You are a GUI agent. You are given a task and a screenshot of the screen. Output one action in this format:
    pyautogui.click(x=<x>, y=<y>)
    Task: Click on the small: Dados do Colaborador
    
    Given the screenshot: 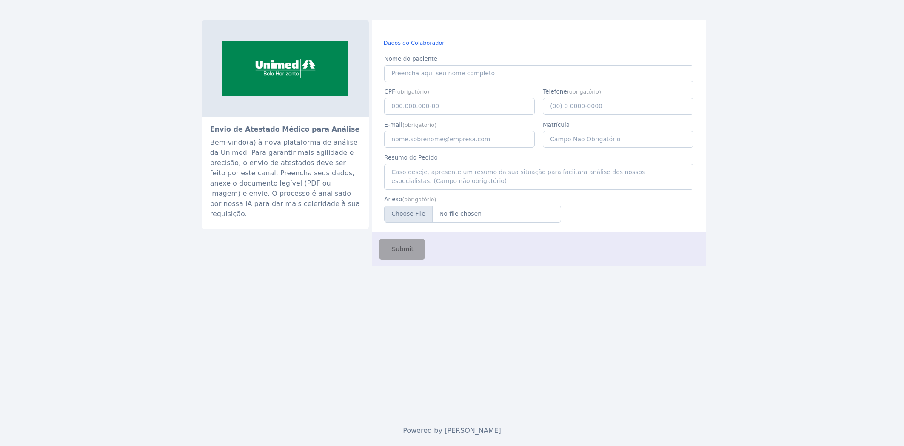 What is the action you would take?
    pyautogui.click(x=414, y=43)
    